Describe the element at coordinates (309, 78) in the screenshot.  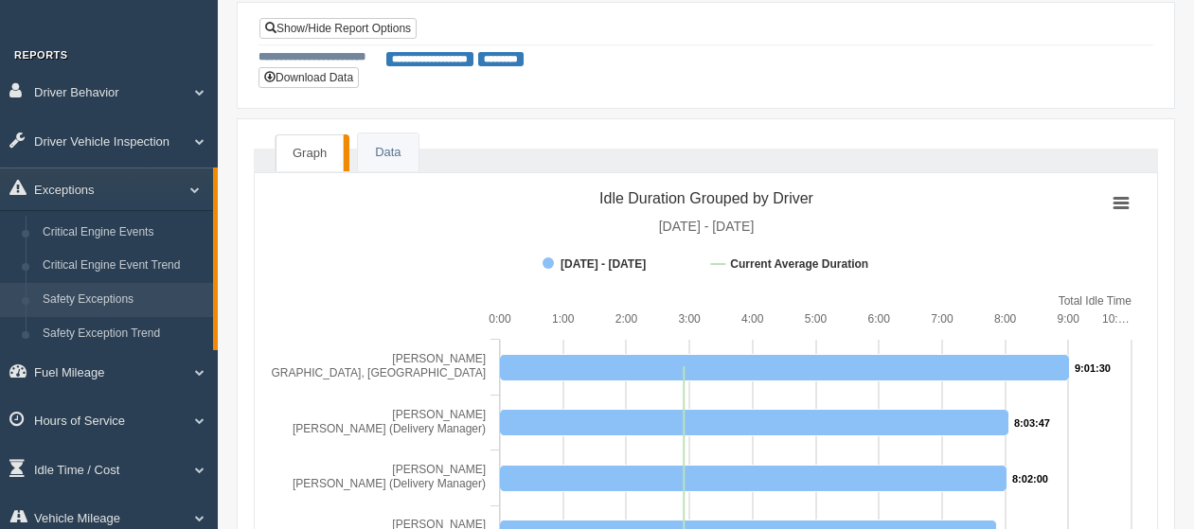
I see `button: Download Data` at that location.